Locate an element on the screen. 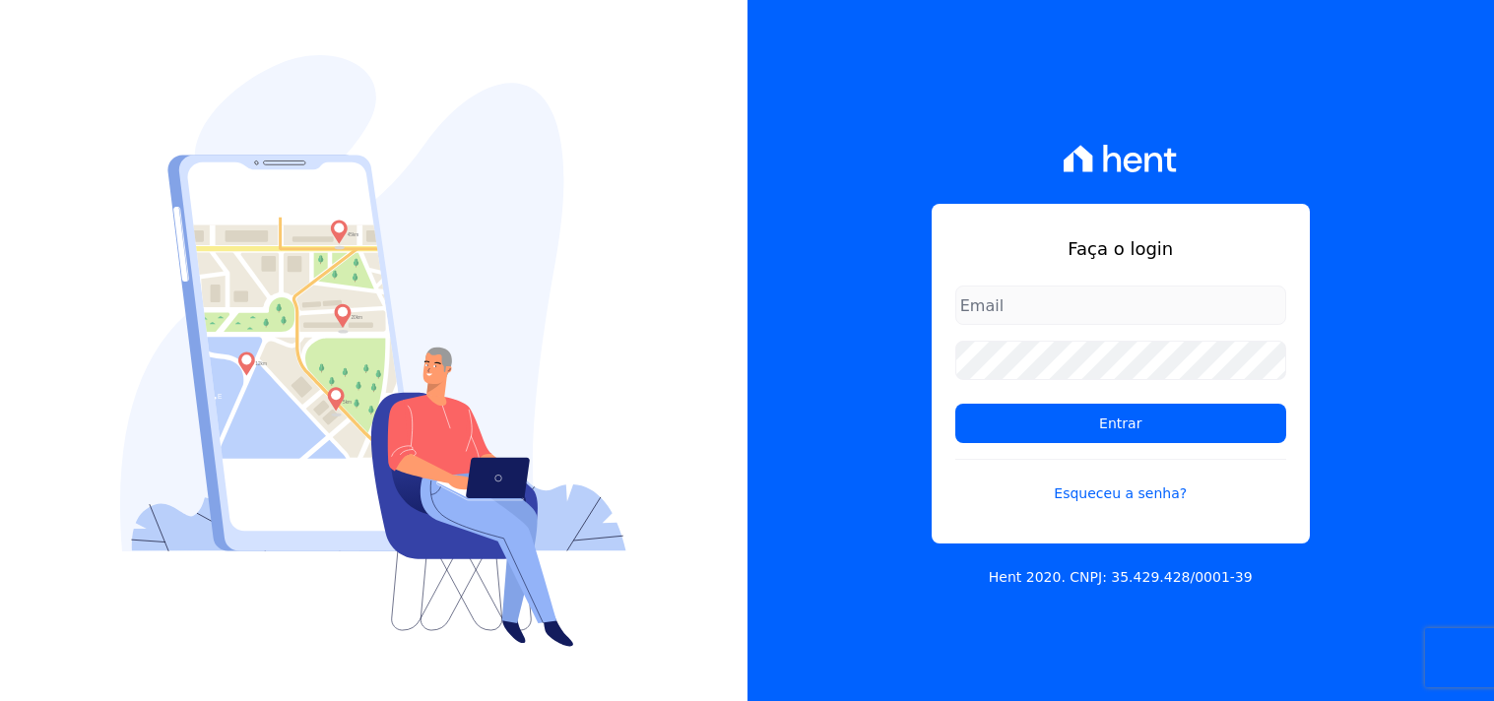 This screenshot has width=1494, height=701. p: Hent 2020. CNPJ: 35.429.428/0001-39 is located at coordinates (1121, 577).